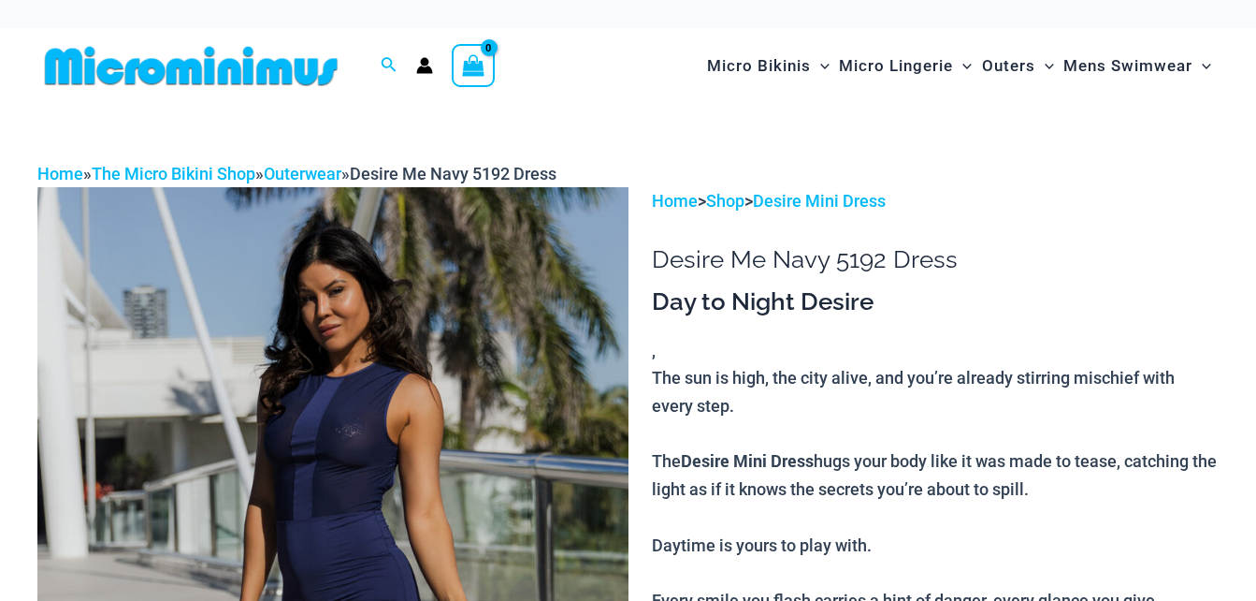 The width and height of the screenshot is (1256, 601). Describe the element at coordinates (453, 173) in the screenshot. I see `span: Desire Me Navy 5192 Dress` at that location.